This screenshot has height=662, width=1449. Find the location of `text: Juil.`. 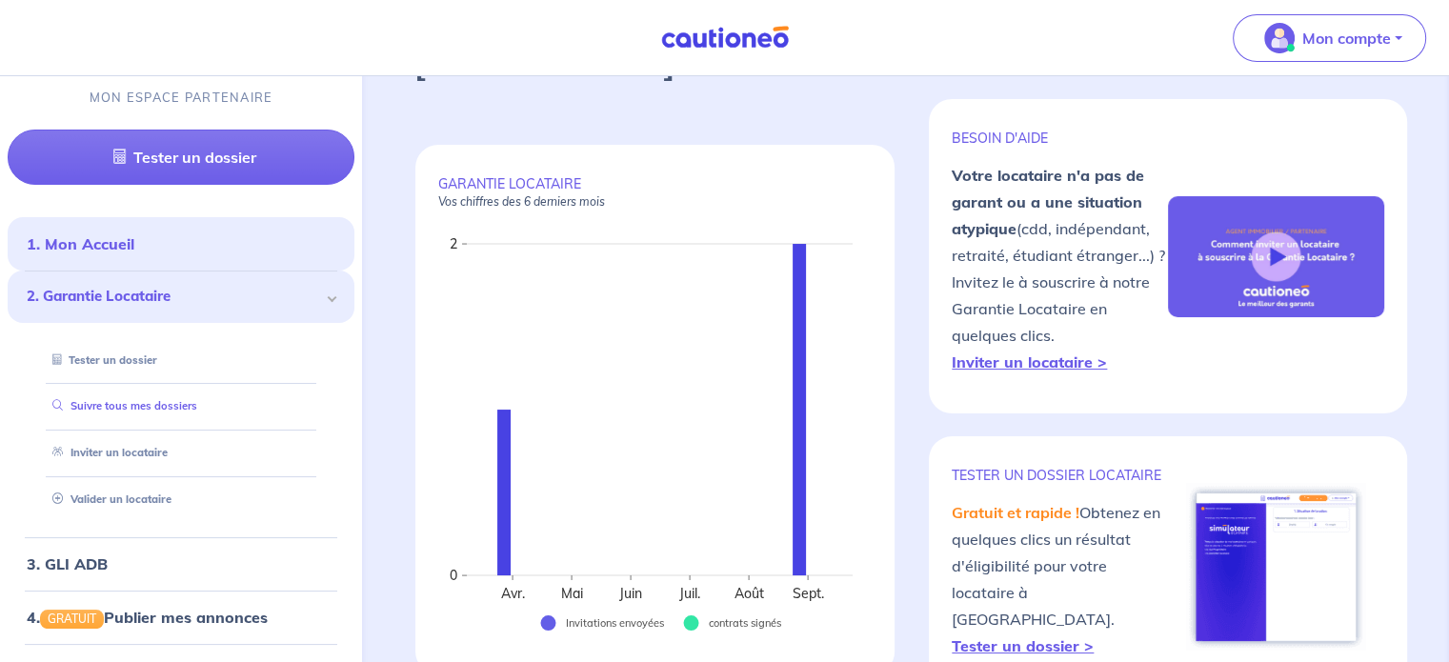

text: Juil. is located at coordinates (689, 593).